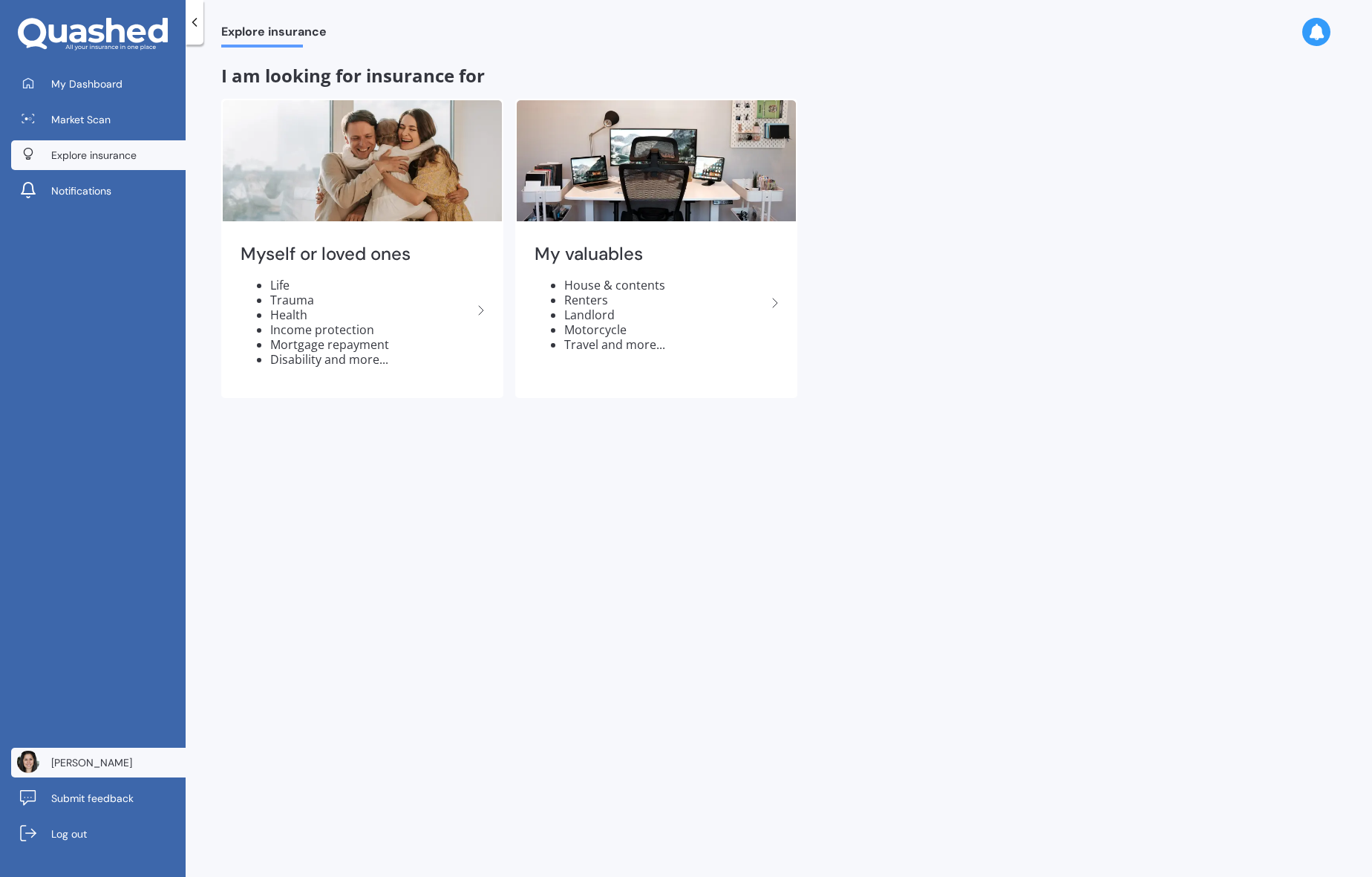  Describe the element at coordinates (81, 120) in the screenshot. I see `span: Market Scan` at that location.